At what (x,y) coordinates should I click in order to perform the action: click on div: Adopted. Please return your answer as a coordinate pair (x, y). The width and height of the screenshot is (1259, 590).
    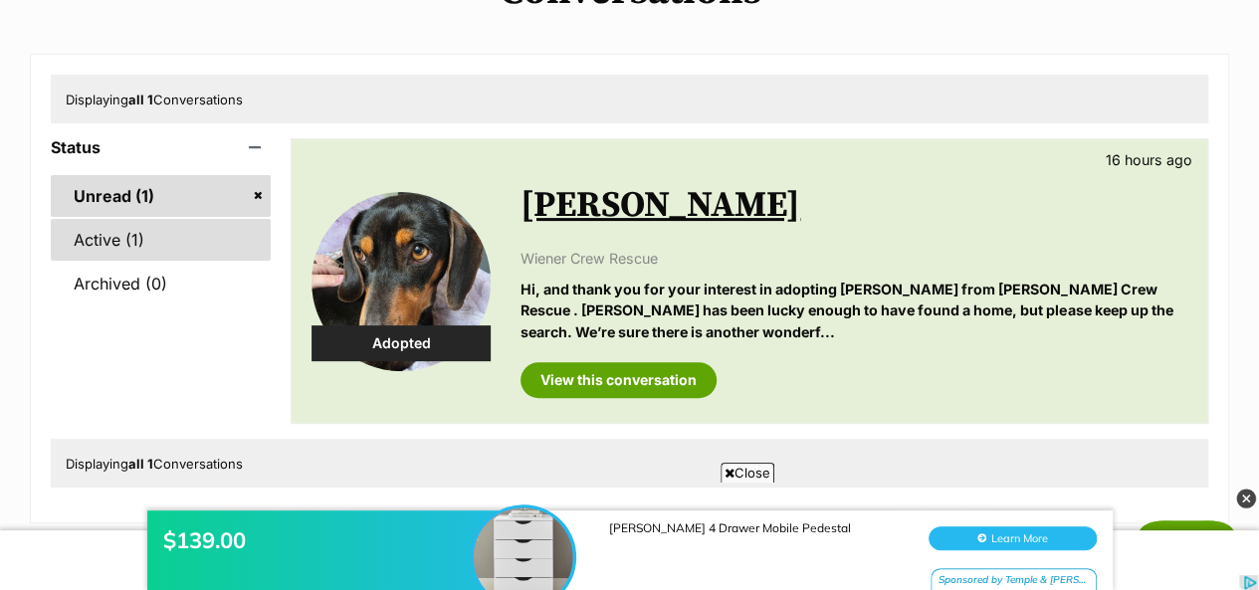
    Looking at the image, I should click on (401, 343).